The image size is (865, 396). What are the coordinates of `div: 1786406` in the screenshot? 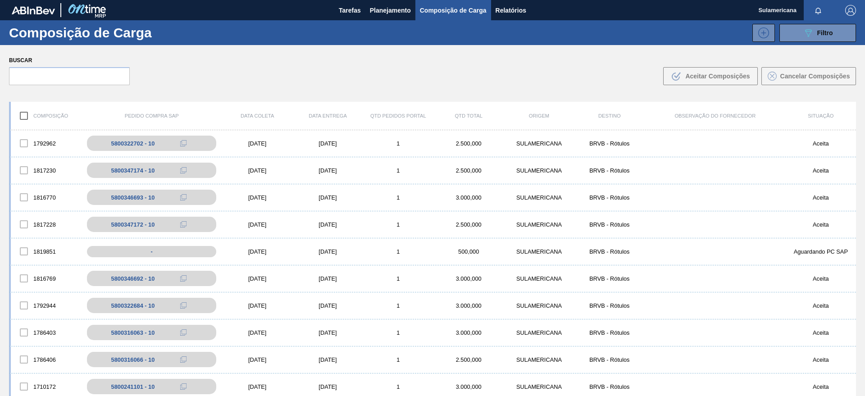 It's located at (46, 359).